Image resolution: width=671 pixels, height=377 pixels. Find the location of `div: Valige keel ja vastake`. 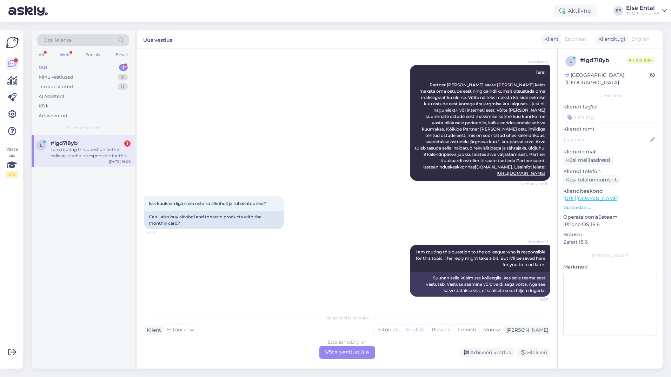

div: Valige keel ja vastake is located at coordinates (347, 318).